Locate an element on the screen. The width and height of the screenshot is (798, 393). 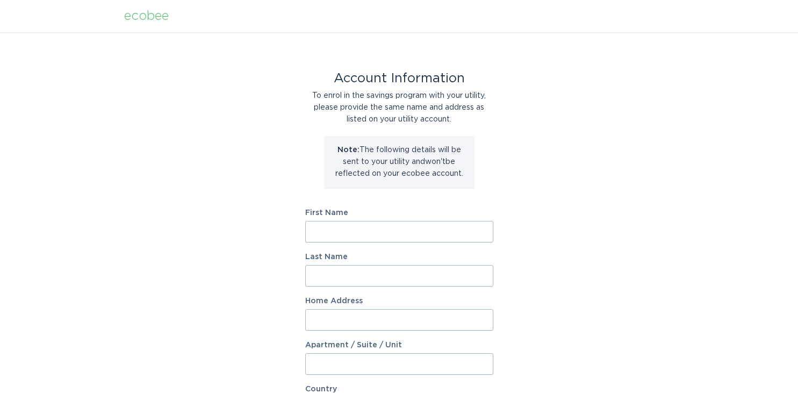
label: First Name is located at coordinates (399, 213).